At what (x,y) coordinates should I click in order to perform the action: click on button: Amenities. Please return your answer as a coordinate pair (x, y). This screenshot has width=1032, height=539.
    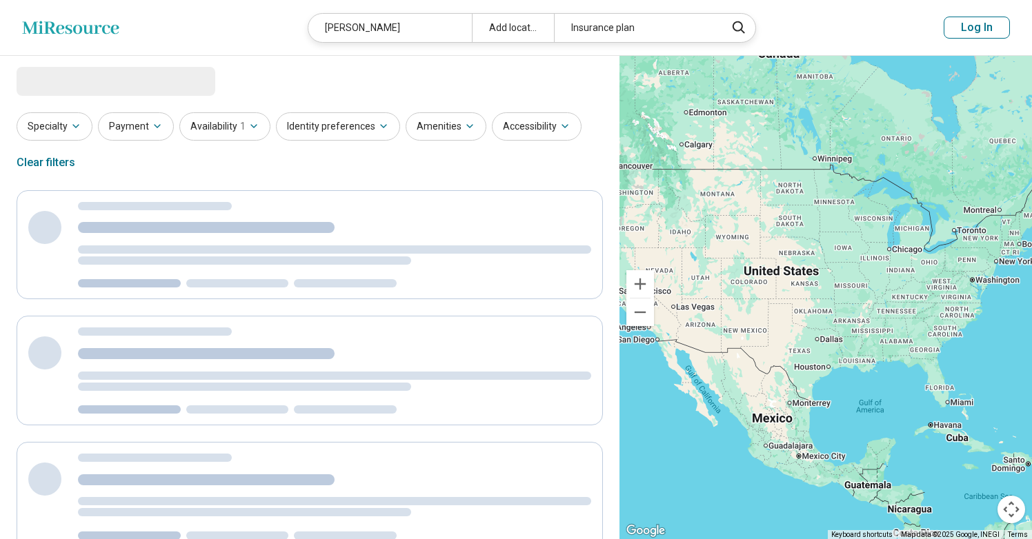
    Looking at the image, I should click on (446, 126).